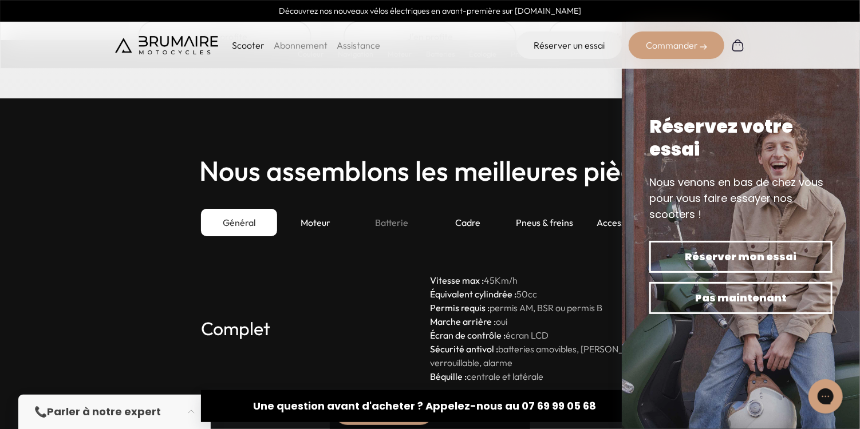 The height and width of the screenshot is (429, 860). I want to click on a: Abonnement, so click(301, 45).